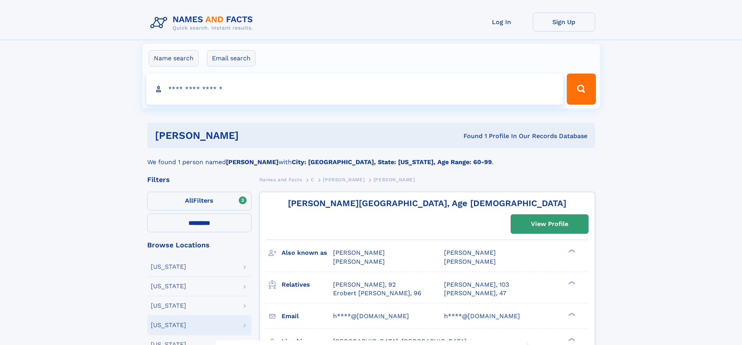 The height and width of the screenshot is (345, 742). I want to click on img: Logo Names and Facts, so click(203, 23).